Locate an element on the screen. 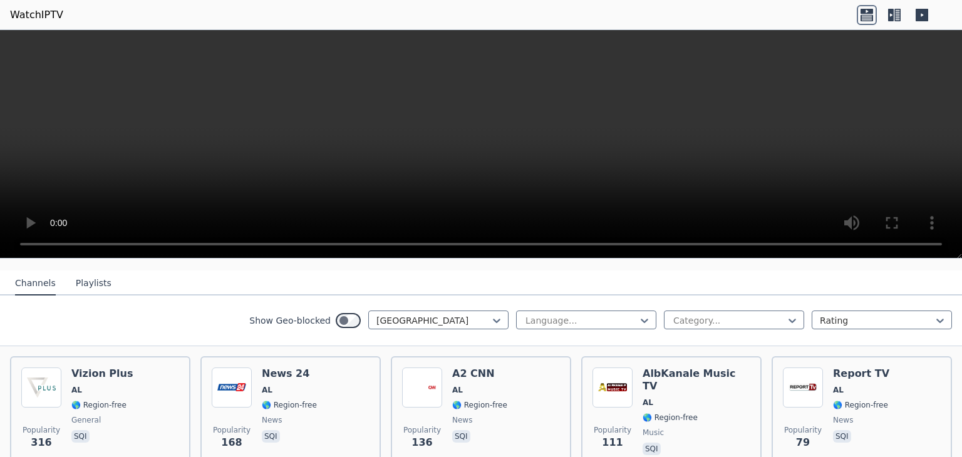  h6: Report TV is located at coordinates (861, 374).